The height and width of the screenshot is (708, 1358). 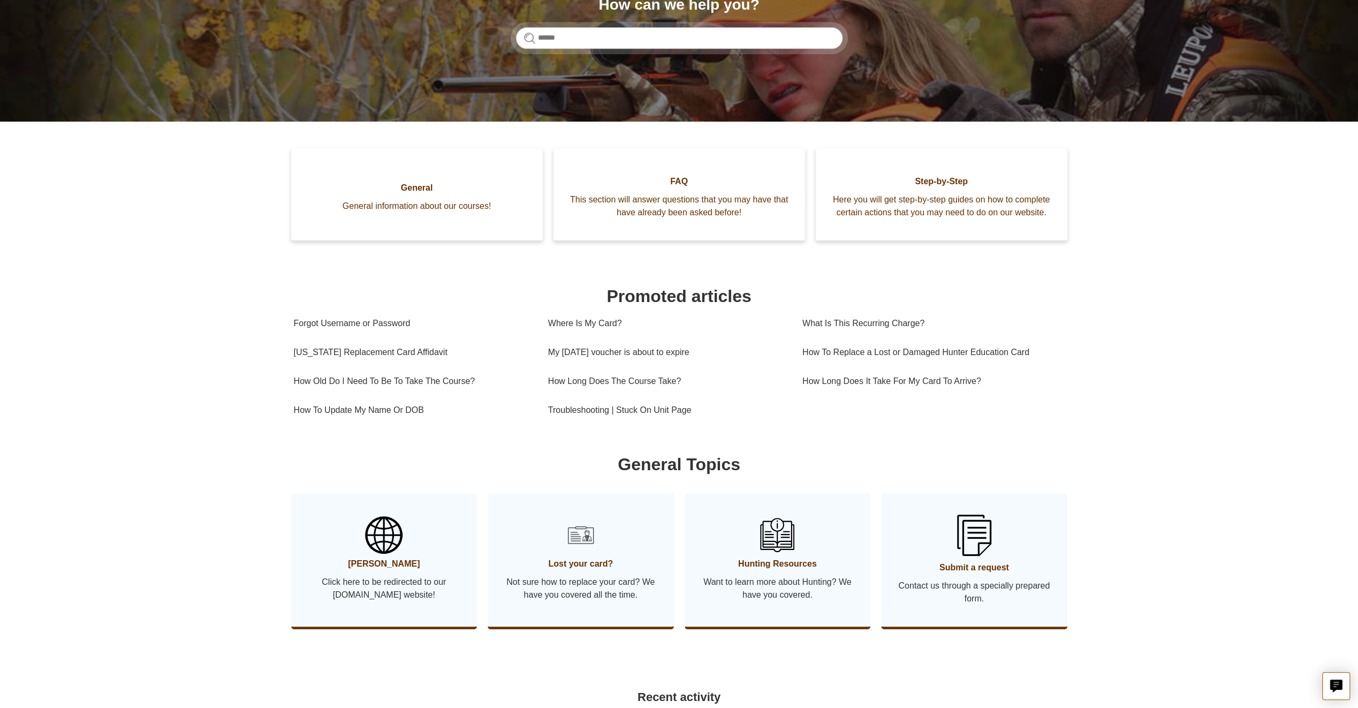 What do you see at coordinates (384, 535) in the screenshot?
I see `img: 01HZPCYSBW5AHTQ31RY2D2VRJS` at bounding box center [384, 535].